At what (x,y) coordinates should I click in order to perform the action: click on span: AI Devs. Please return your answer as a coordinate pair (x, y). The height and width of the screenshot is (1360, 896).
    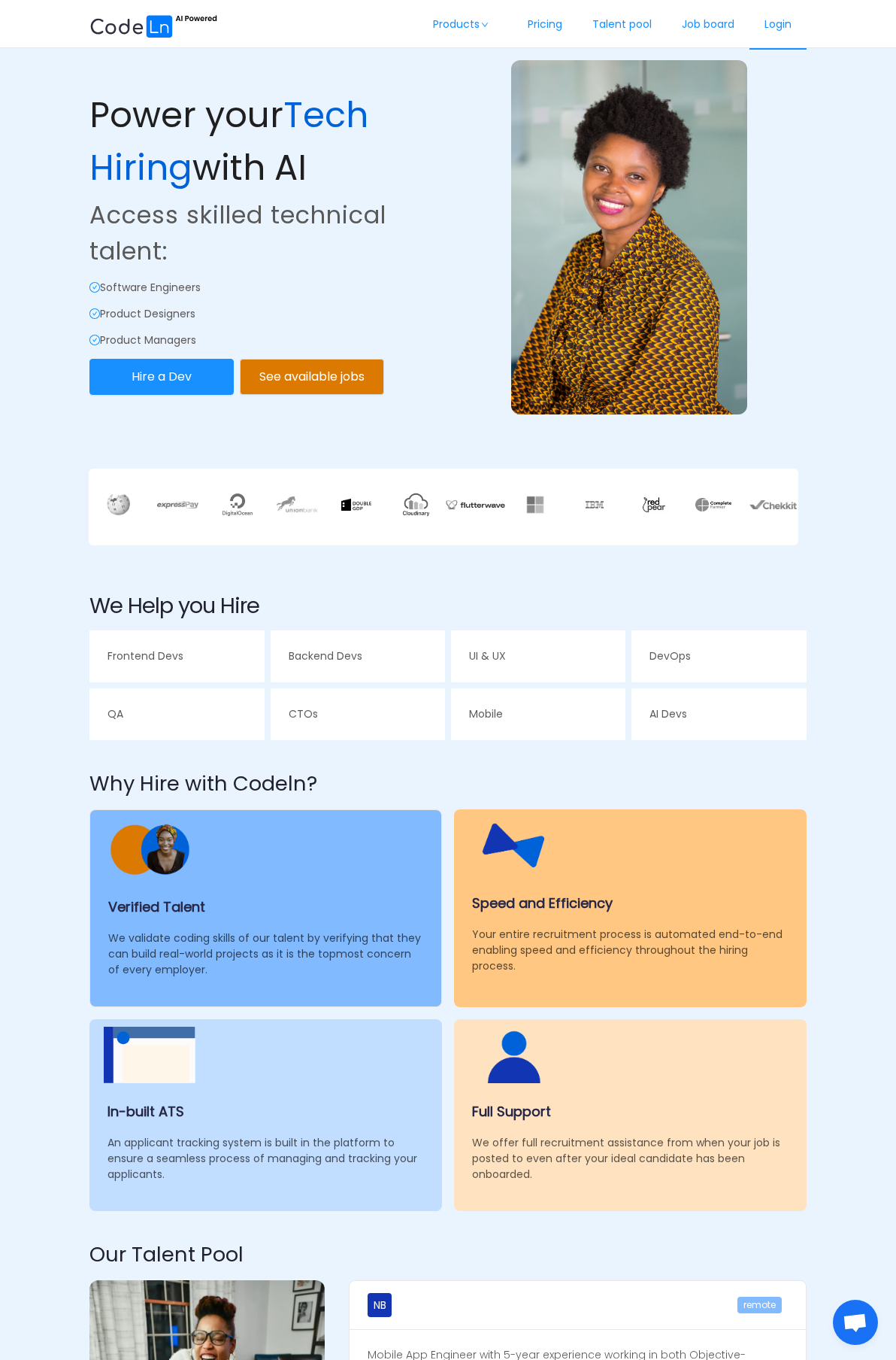
    Looking at the image, I should click on (669, 714).